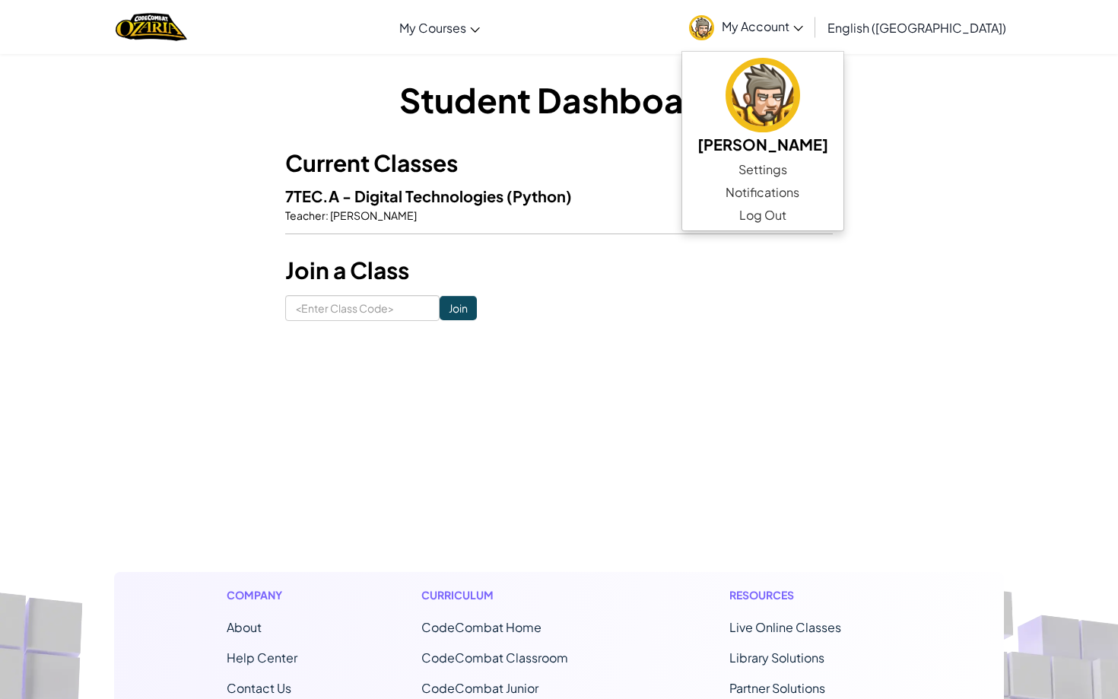 The width and height of the screenshot is (1118, 699). Describe the element at coordinates (763, 215) in the screenshot. I see `a: Log Out` at that location.